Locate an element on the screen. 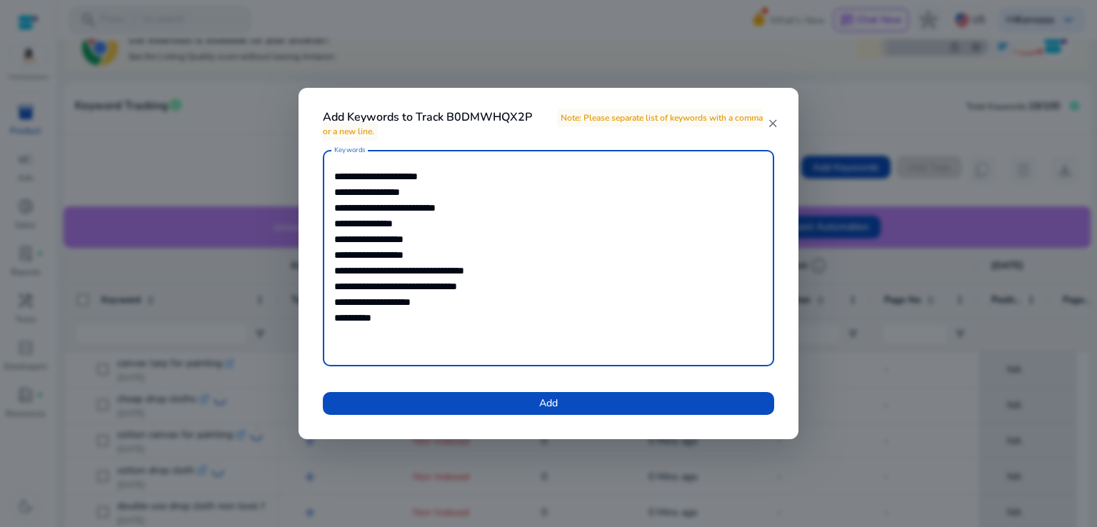 The width and height of the screenshot is (1097, 527). button: Add is located at coordinates (548, 403).